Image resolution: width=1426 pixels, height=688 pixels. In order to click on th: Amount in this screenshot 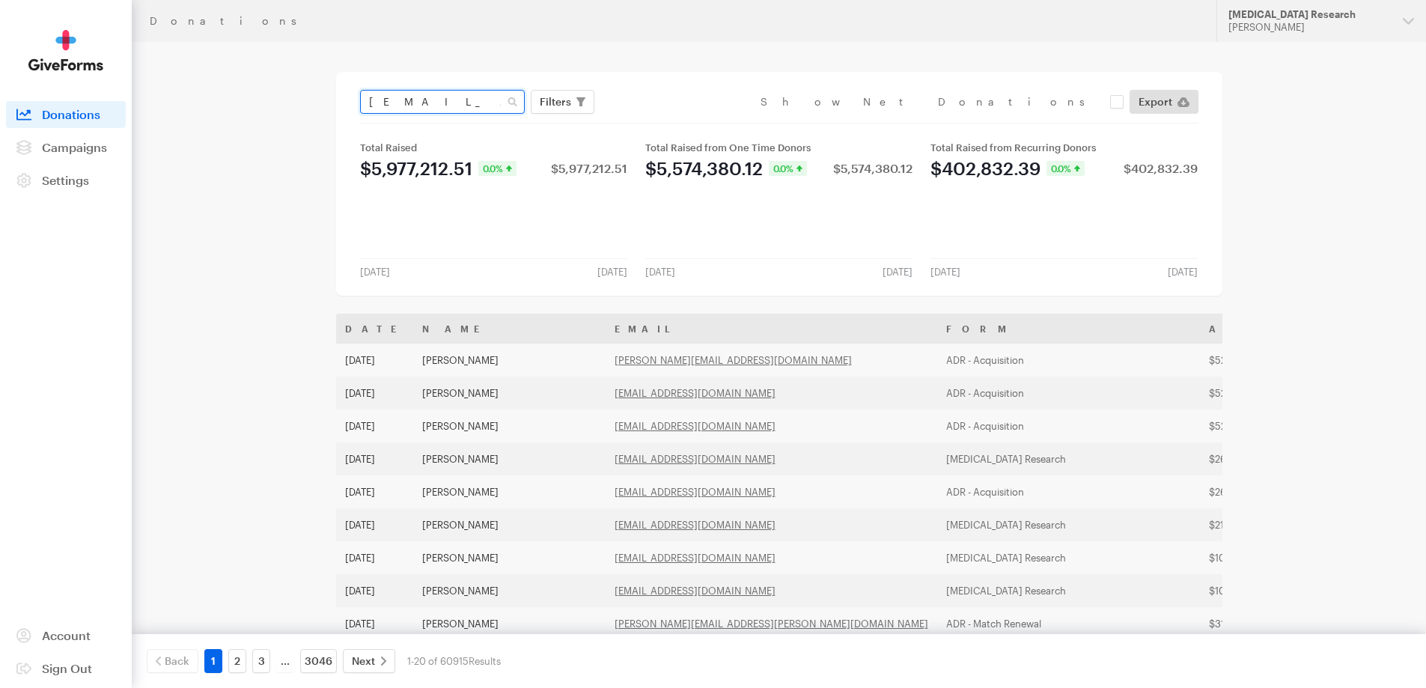, I will do `click(1261, 329)`.